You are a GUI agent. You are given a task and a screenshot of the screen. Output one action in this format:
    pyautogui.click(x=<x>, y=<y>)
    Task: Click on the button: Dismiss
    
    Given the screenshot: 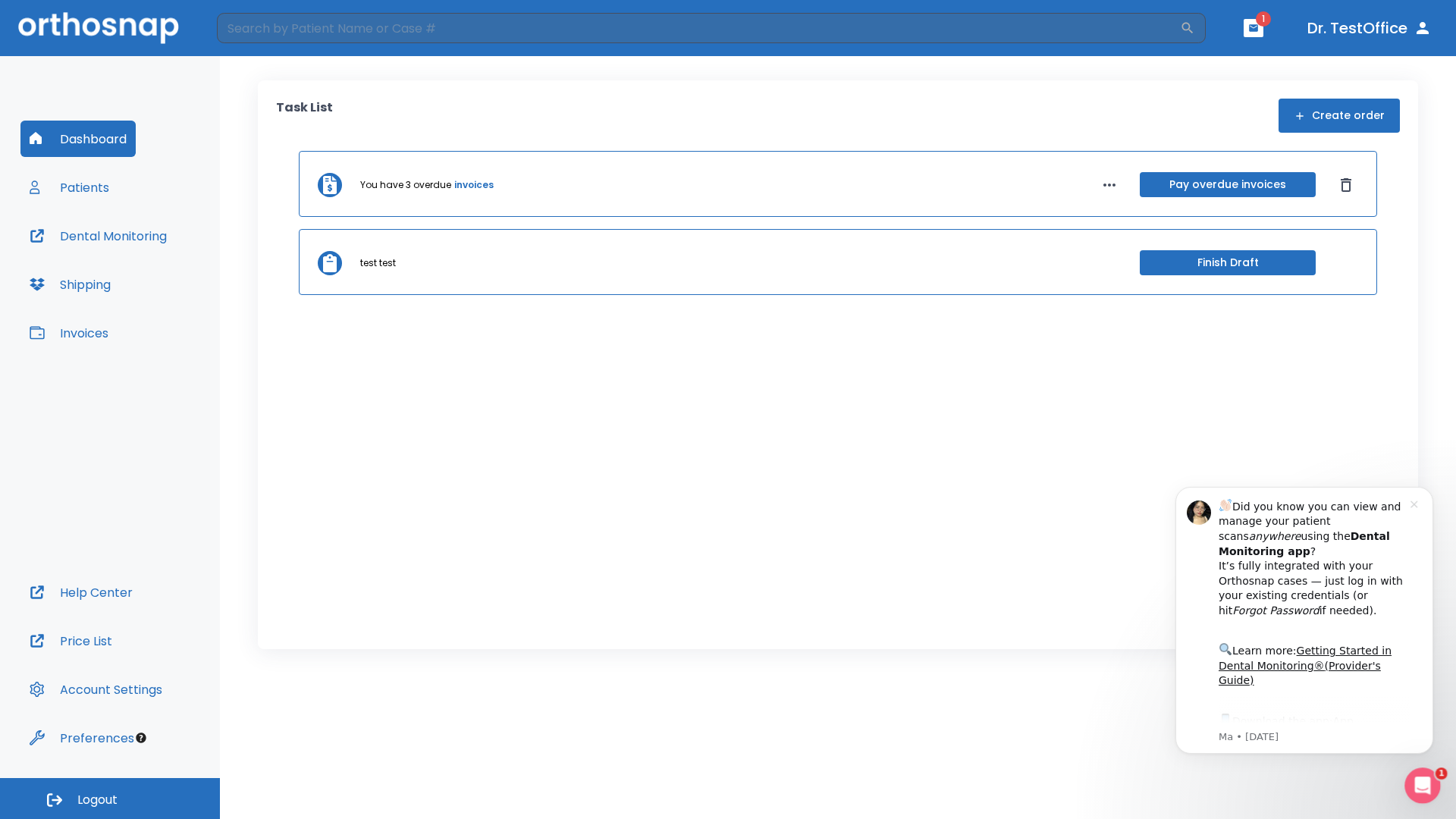 What is the action you would take?
    pyautogui.click(x=1345, y=185)
    